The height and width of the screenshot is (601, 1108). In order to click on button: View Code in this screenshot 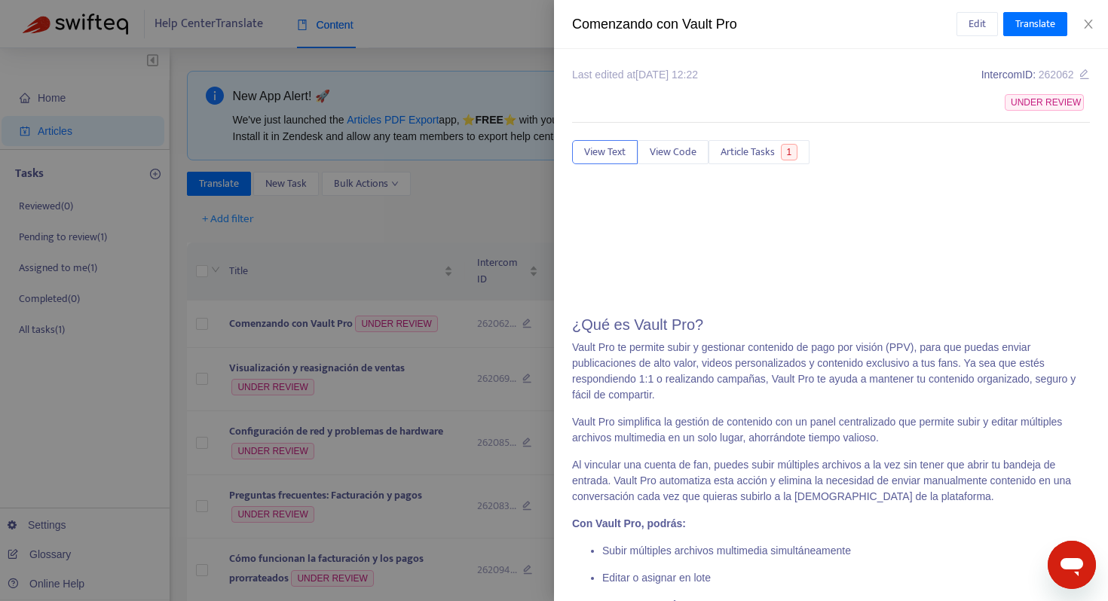, I will do `click(673, 152)`.